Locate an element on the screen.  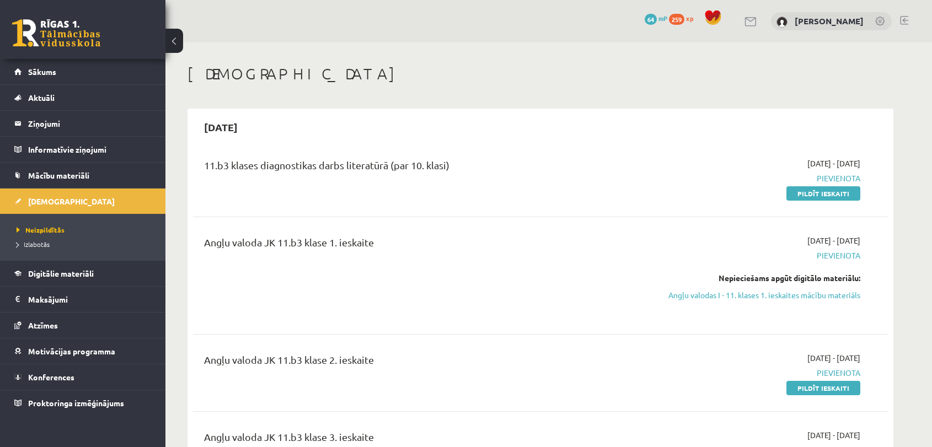
span: Mācību materiāli is located at coordinates (58, 175).